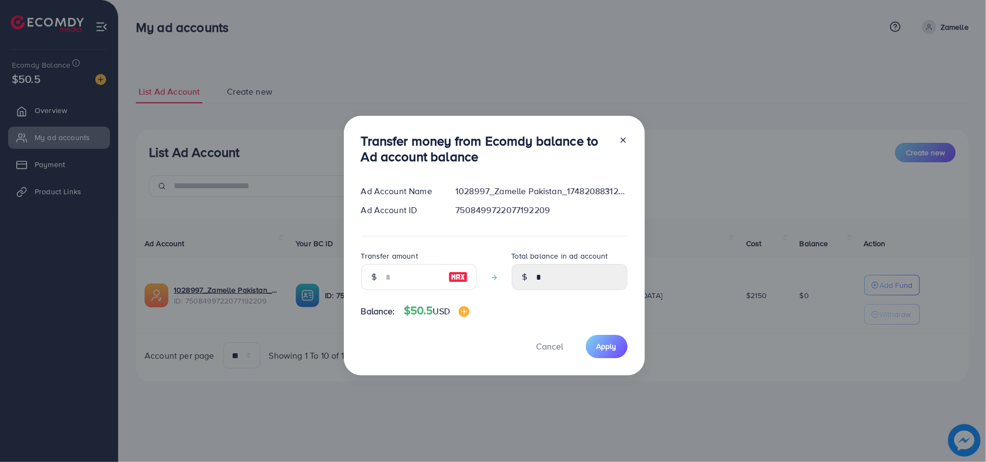 This screenshot has height=462, width=986. Describe the element at coordinates (400, 210) in the screenshot. I see `div: Ad Account ID` at that location.